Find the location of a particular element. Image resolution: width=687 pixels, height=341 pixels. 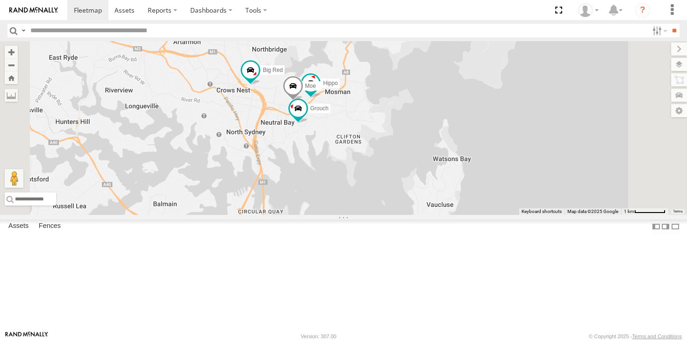

button: Zoom in is located at coordinates (11, 52).